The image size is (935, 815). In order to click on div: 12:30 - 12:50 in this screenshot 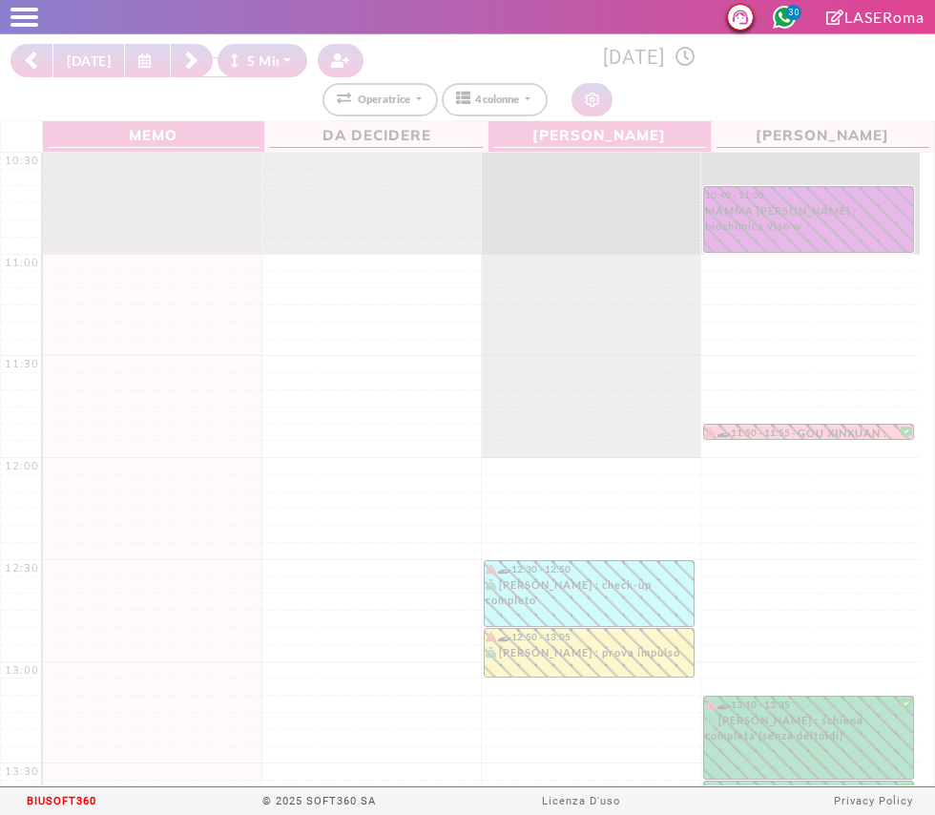, I will do `click(589, 569)`.